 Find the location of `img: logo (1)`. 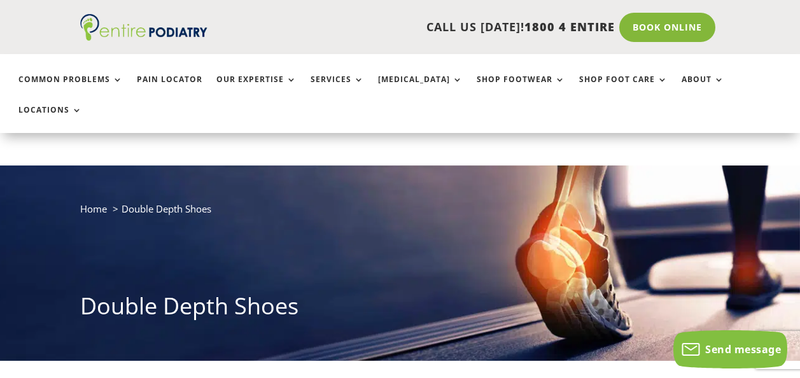

img: logo (1) is located at coordinates (144, 27).